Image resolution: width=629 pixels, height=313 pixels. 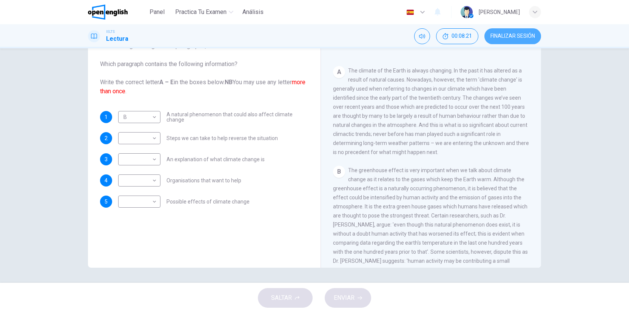 What do you see at coordinates (253, 12) in the screenshot?
I see `a: Análisis` at bounding box center [253, 12].